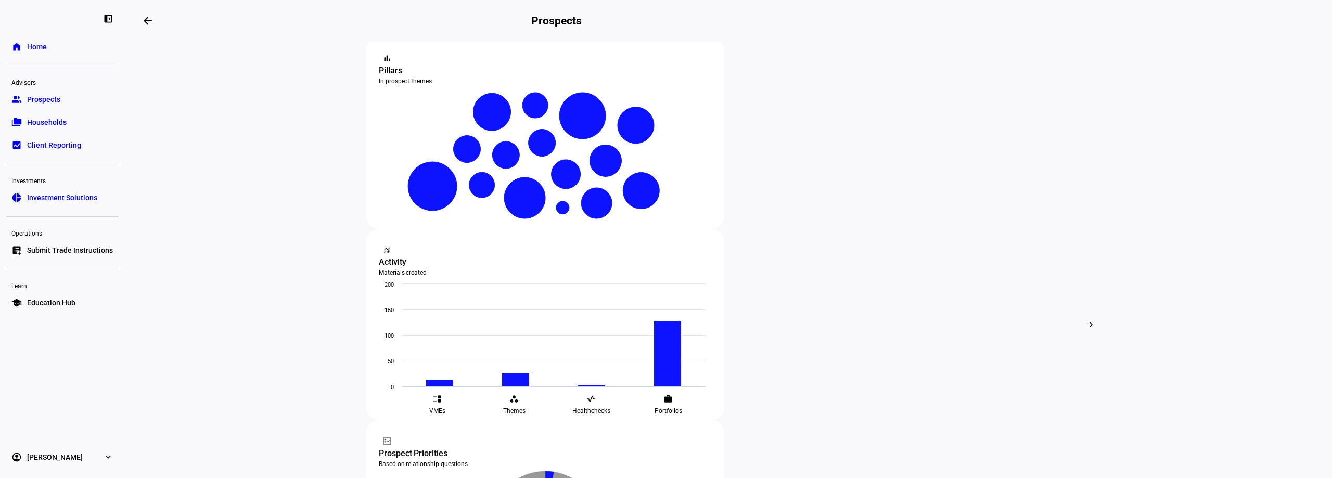  I want to click on eth-mat-symbol: list_alt_add, so click(17, 250).